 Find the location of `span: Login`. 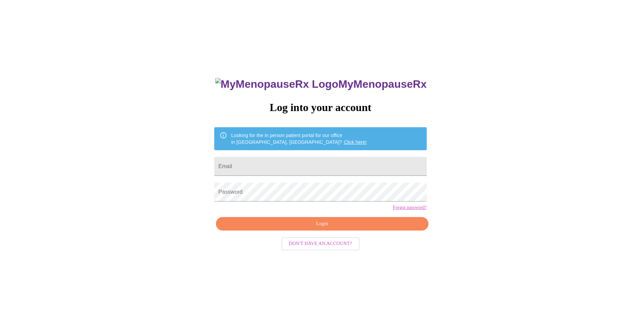

span: Login is located at coordinates (322, 224).